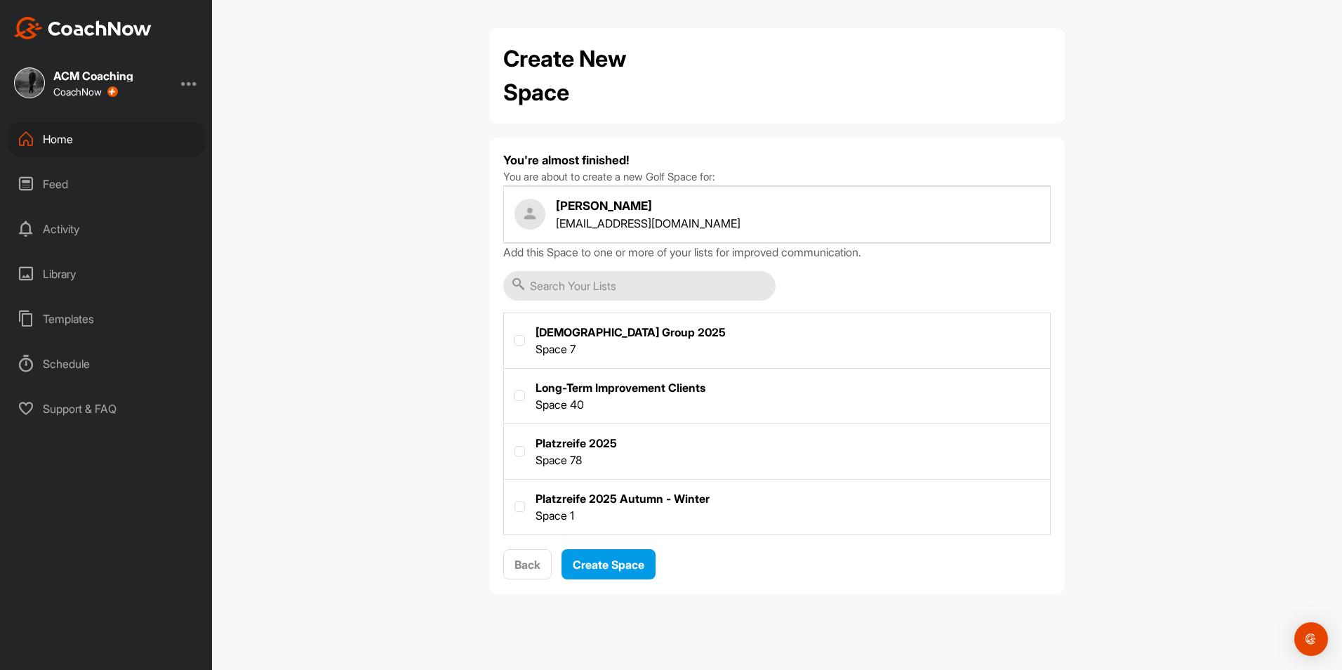 The width and height of the screenshot is (1342, 670). I want to click on div: CoachNow, so click(86, 92).